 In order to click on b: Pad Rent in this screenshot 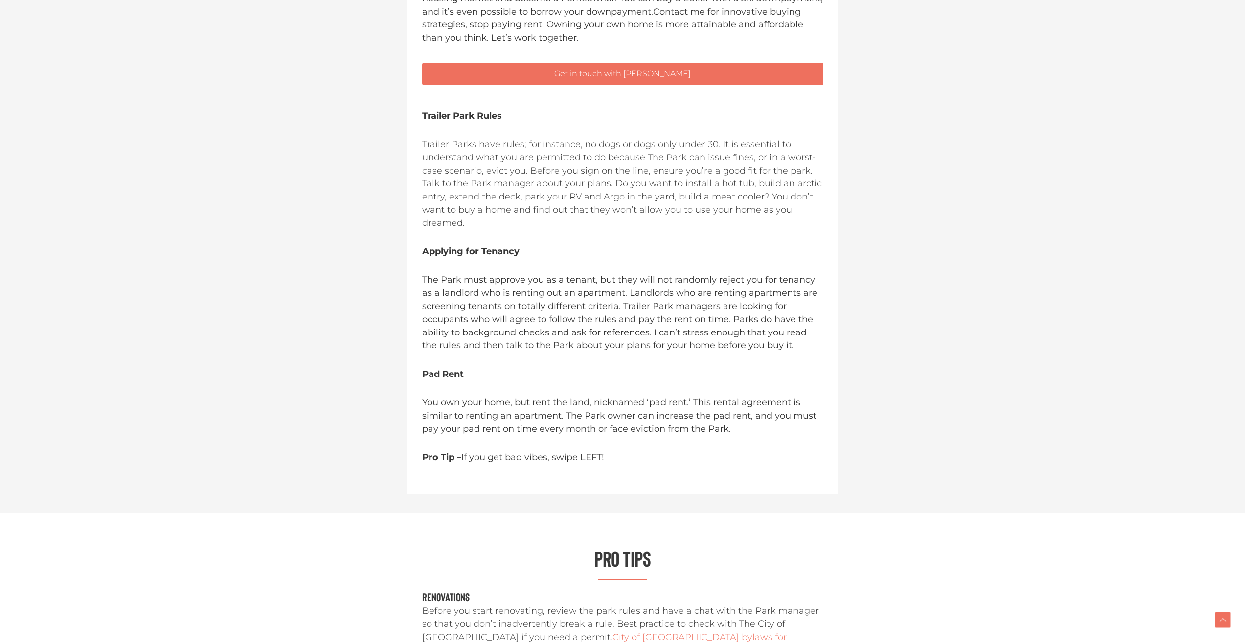, I will do `click(443, 374)`.